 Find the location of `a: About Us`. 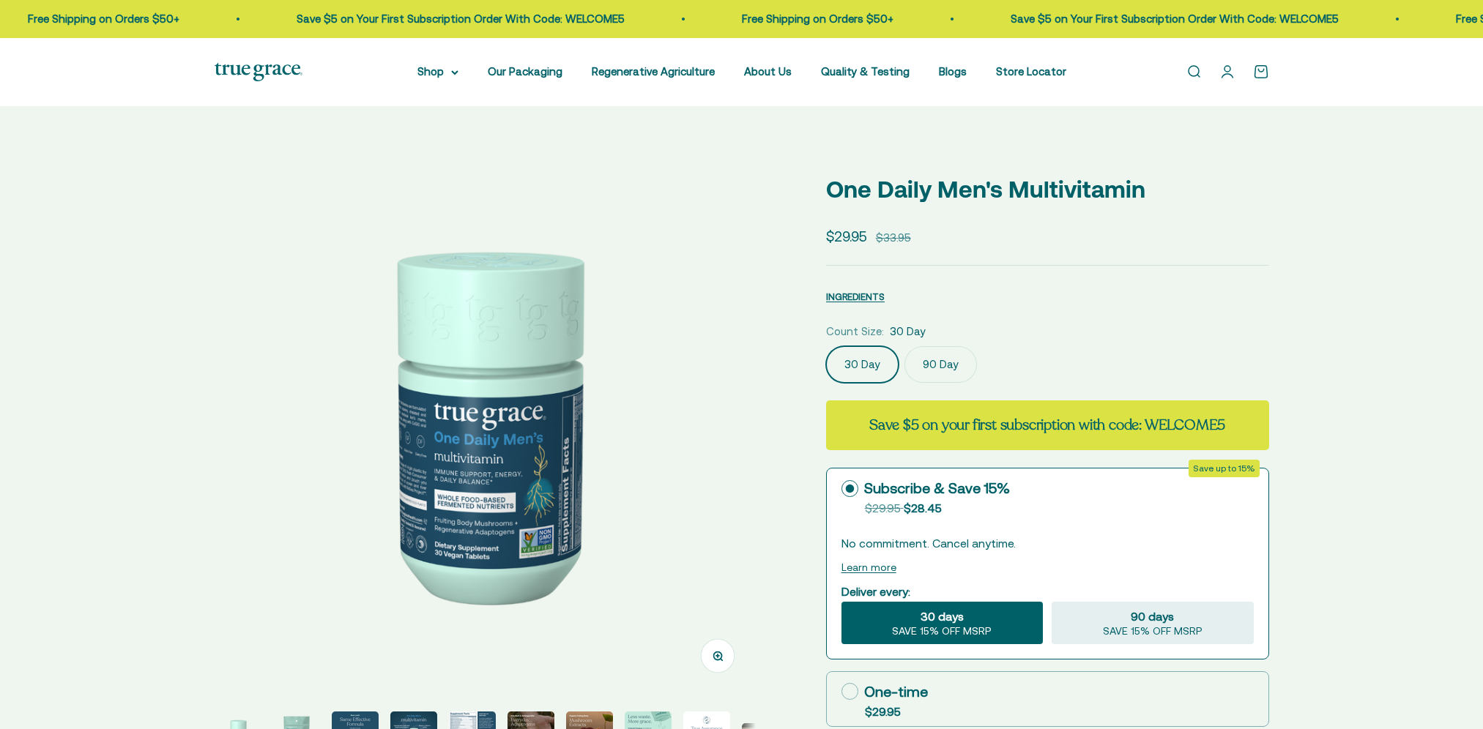

a: About Us is located at coordinates (768, 71).